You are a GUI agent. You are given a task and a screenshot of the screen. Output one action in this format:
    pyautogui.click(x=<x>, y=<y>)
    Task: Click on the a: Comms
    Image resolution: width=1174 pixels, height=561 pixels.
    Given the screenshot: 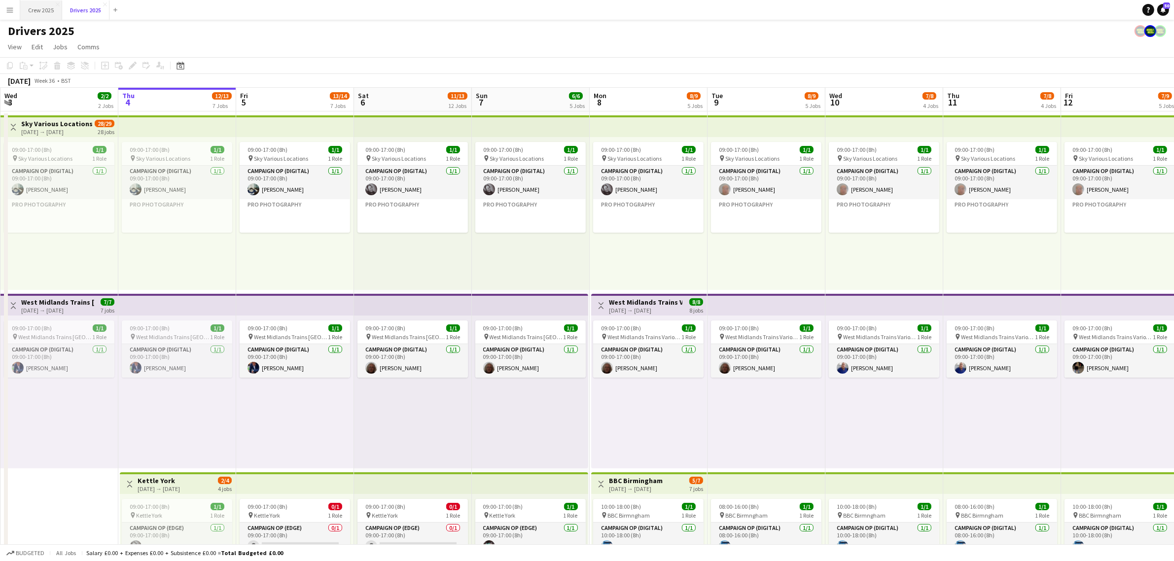 What is the action you would take?
    pyautogui.click(x=88, y=47)
    